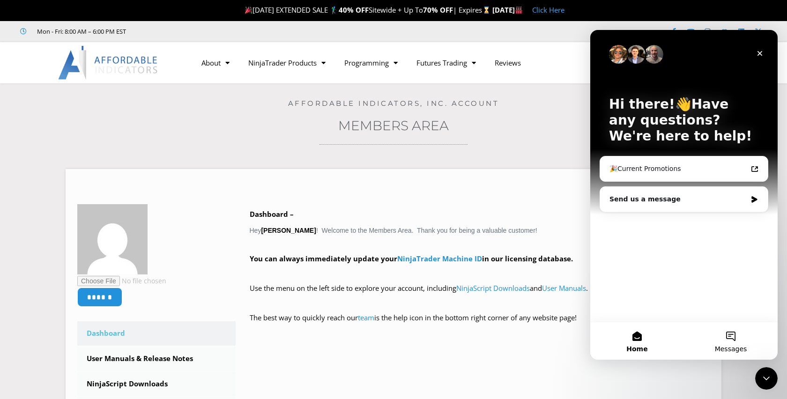 This screenshot has height=399, width=787. What do you see at coordinates (548, 10) in the screenshot?
I see `a: Click Here` at bounding box center [548, 10].